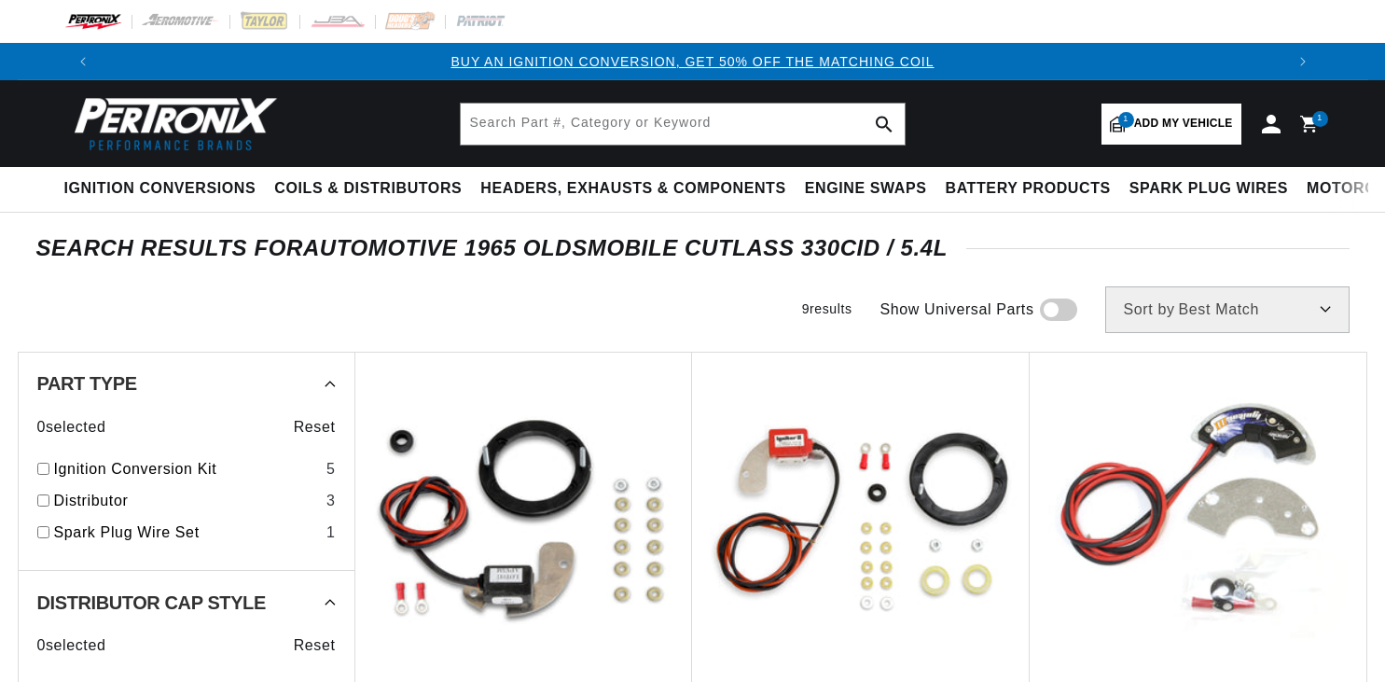 The image size is (1385, 682). I want to click on span: 9 results, so click(827, 309).